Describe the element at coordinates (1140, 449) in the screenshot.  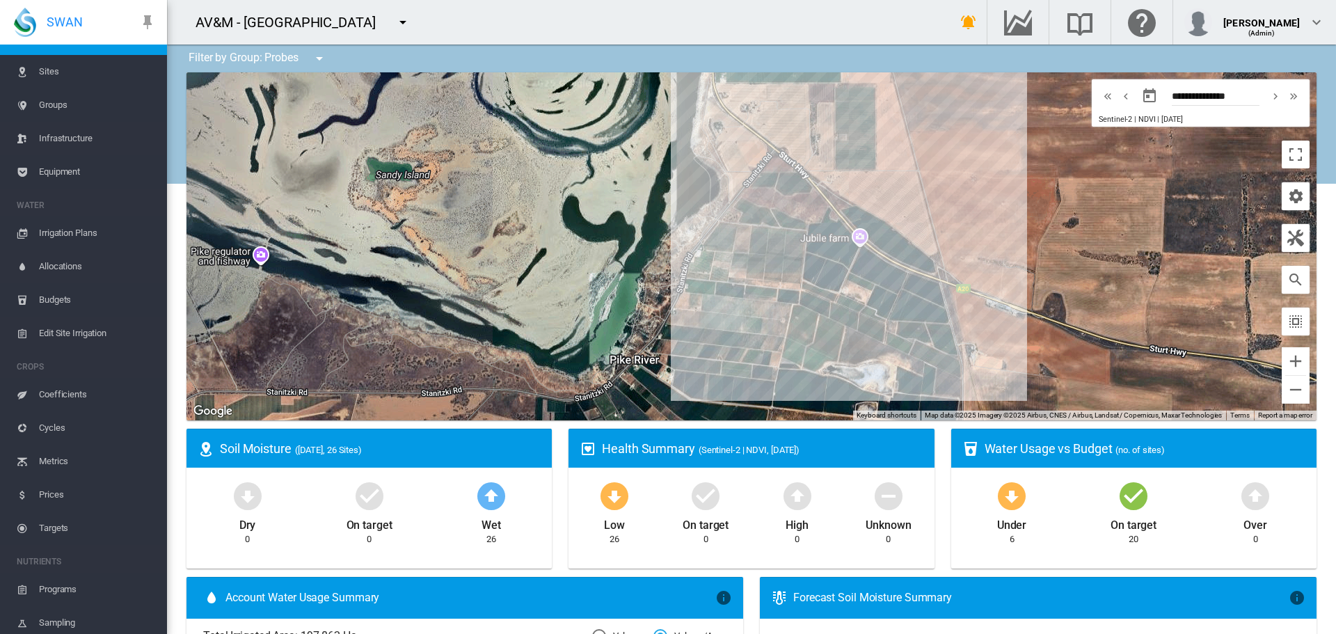
I see `span: (no. of sites)` at that location.